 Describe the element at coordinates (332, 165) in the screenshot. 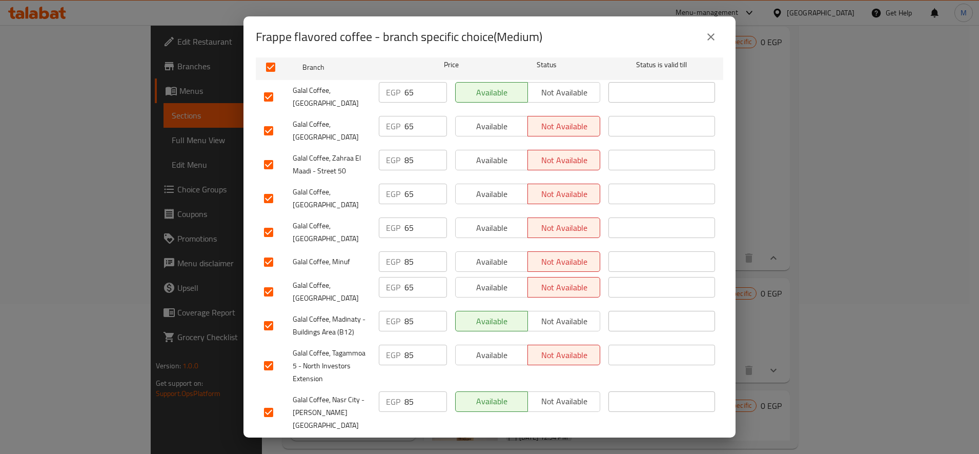

I see `span: Galal Coffee, Zahraa El Maadi - Street 50` at that location.